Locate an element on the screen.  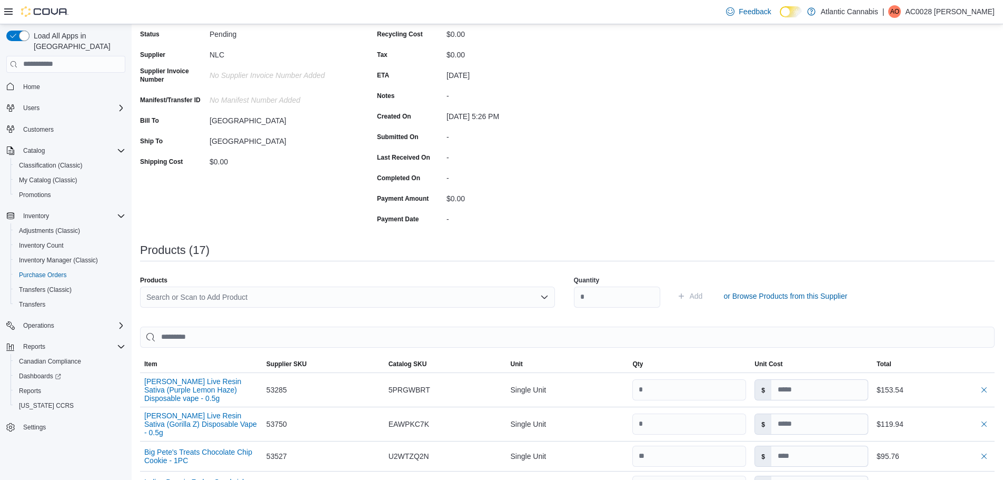
label: Products is located at coordinates (154, 280).